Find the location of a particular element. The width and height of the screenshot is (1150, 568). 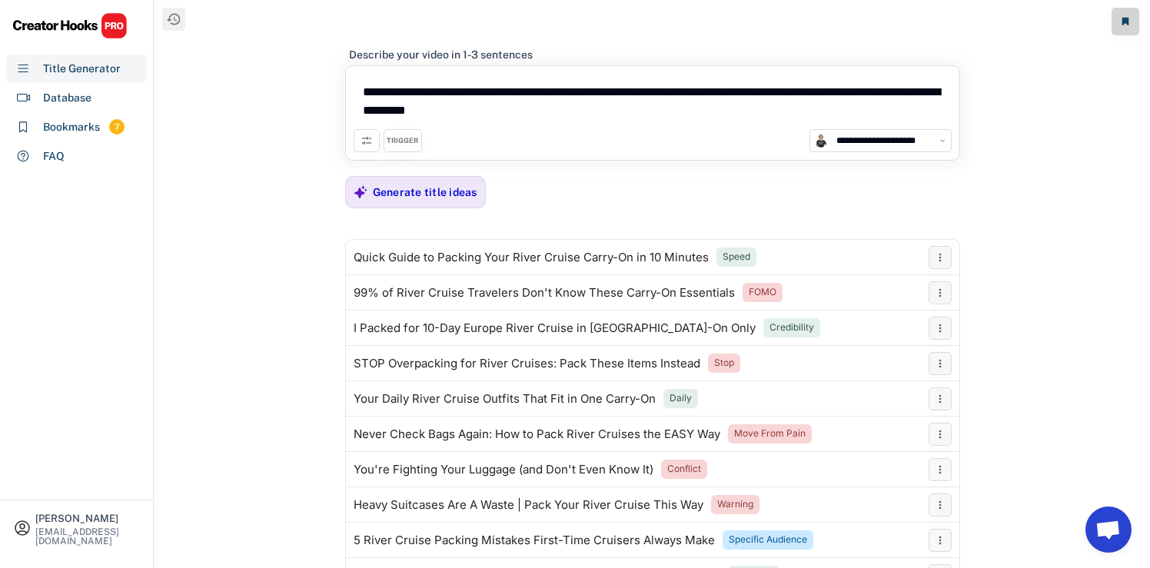

div: Your Daily River Cruise Outfits That Fit in One Carry-On is located at coordinates (504, 399).